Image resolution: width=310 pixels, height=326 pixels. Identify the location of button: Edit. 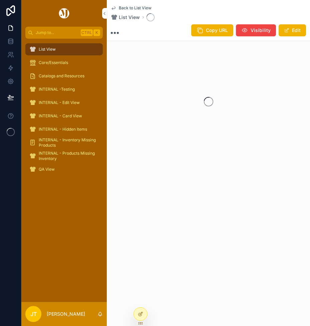
(292, 30).